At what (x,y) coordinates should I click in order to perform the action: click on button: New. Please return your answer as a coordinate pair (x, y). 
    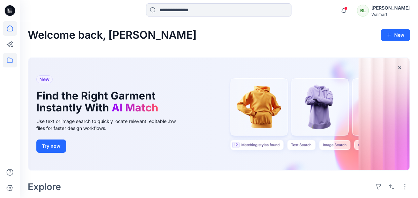
    Looking at the image, I should click on (395, 35).